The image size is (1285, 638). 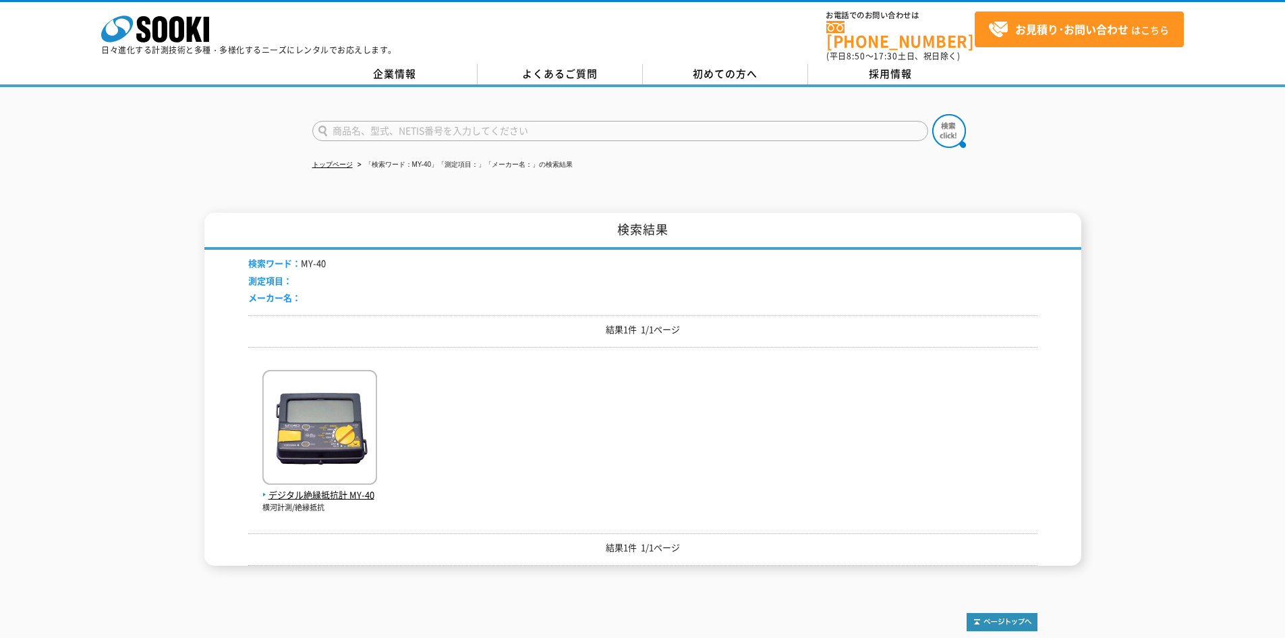 What do you see at coordinates (275, 297) in the screenshot?
I see `span: メーカー名：` at bounding box center [275, 297].